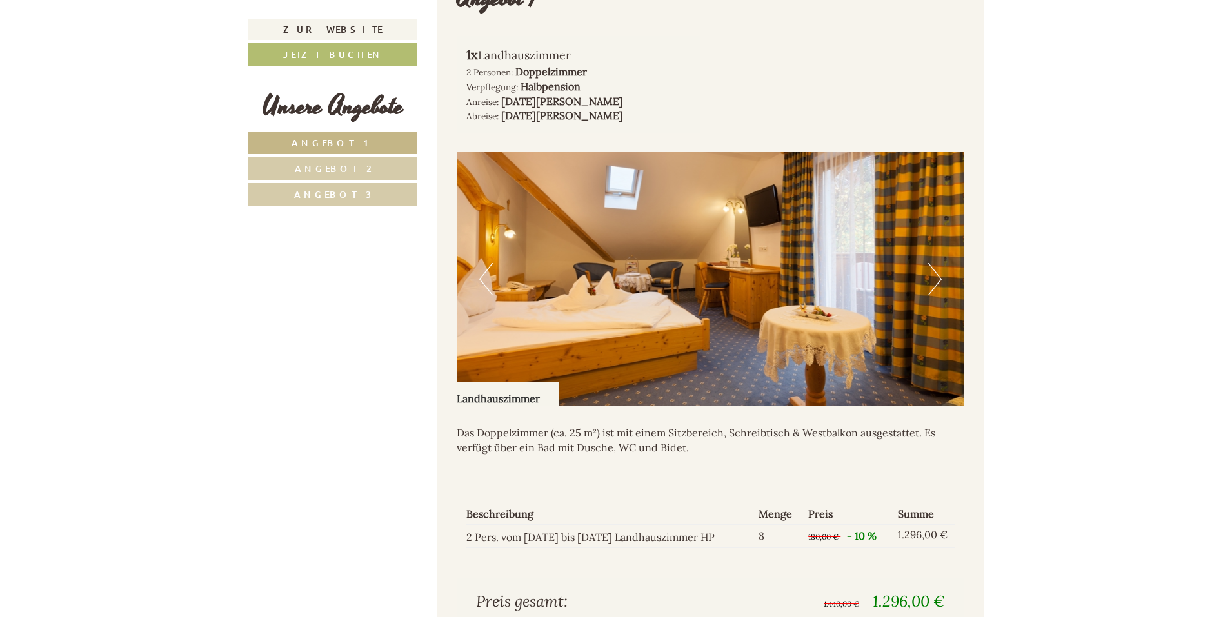  I want to click on b: Doppelzimmer, so click(551, 72).